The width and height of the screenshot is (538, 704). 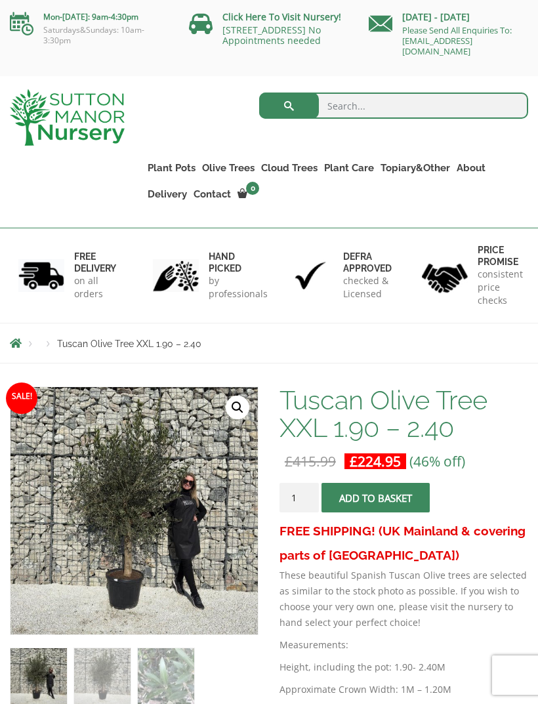 What do you see at coordinates (403, 689) in the screenshot?
I see `p: Approximate Crown Width: 1M – 1.20M` at bounding box center [403, 689].